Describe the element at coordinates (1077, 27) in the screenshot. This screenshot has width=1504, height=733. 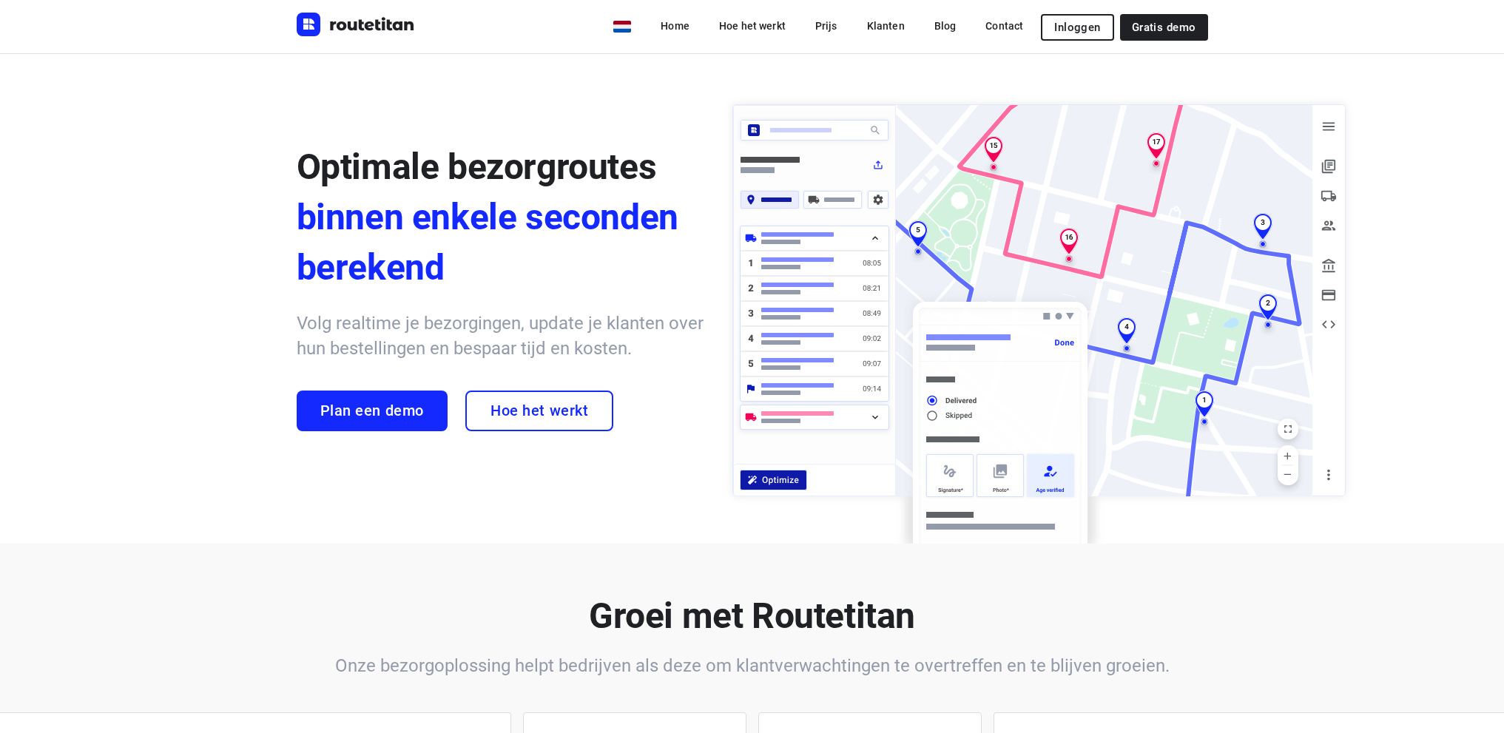
I see `span: Inloggen` at that location.